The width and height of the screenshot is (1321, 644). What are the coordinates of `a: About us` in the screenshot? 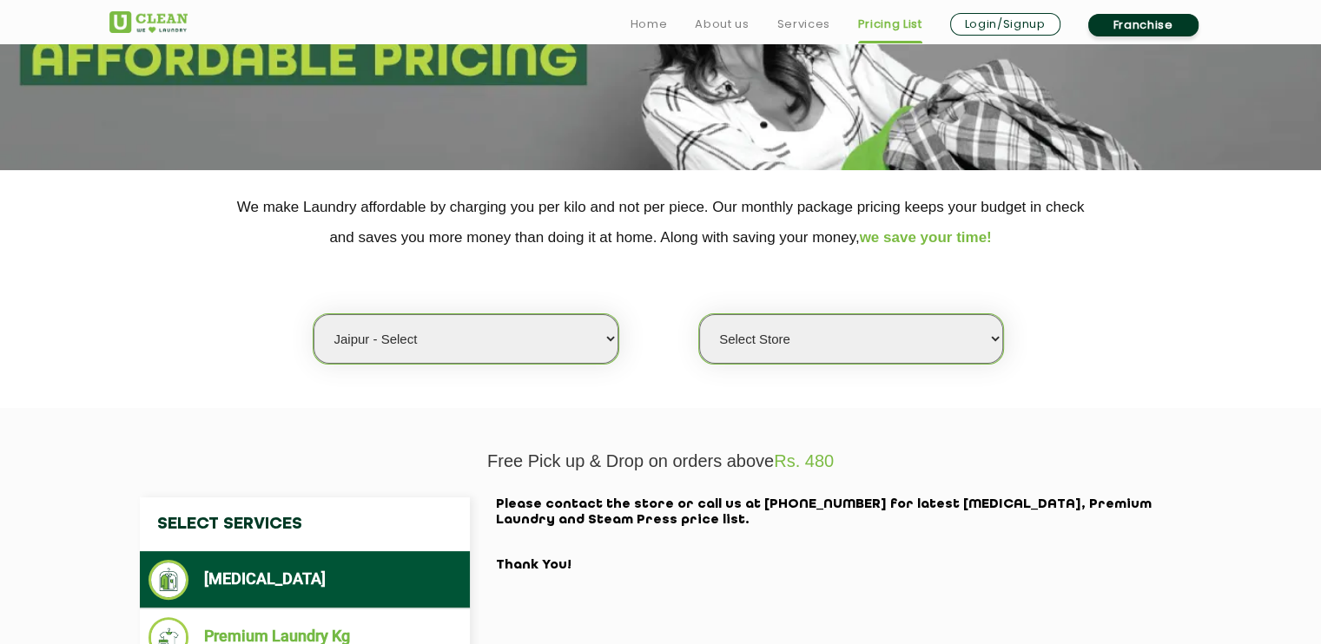 It's located at (722, 24).